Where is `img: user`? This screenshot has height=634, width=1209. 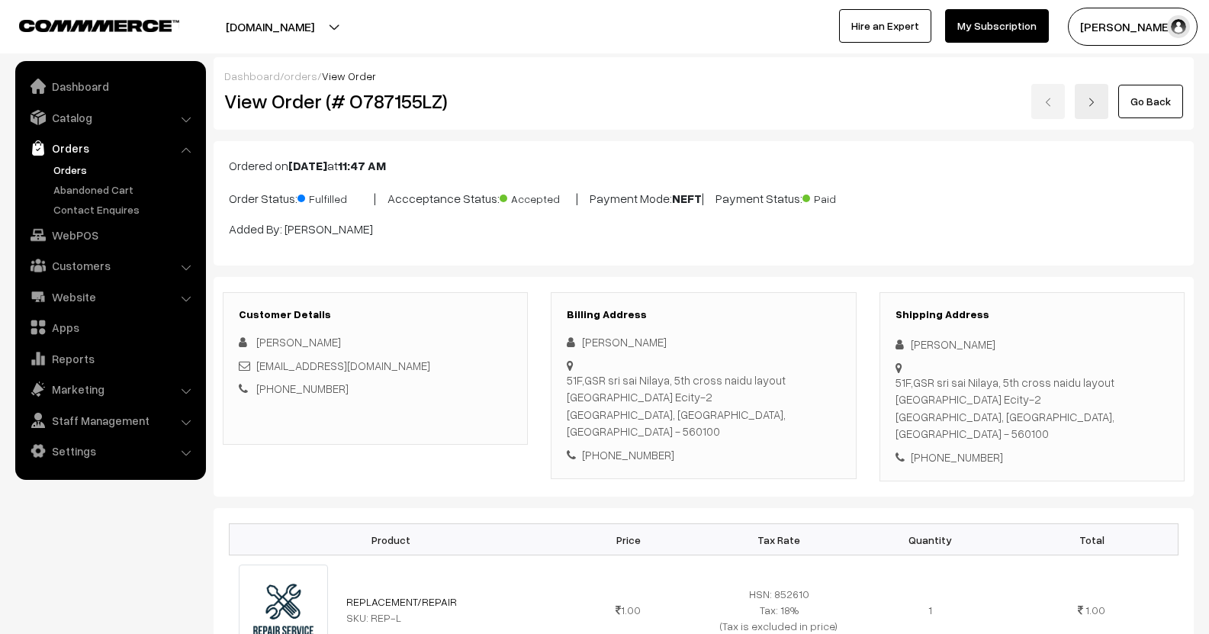 img: user is located at coordinates (1178, 27).